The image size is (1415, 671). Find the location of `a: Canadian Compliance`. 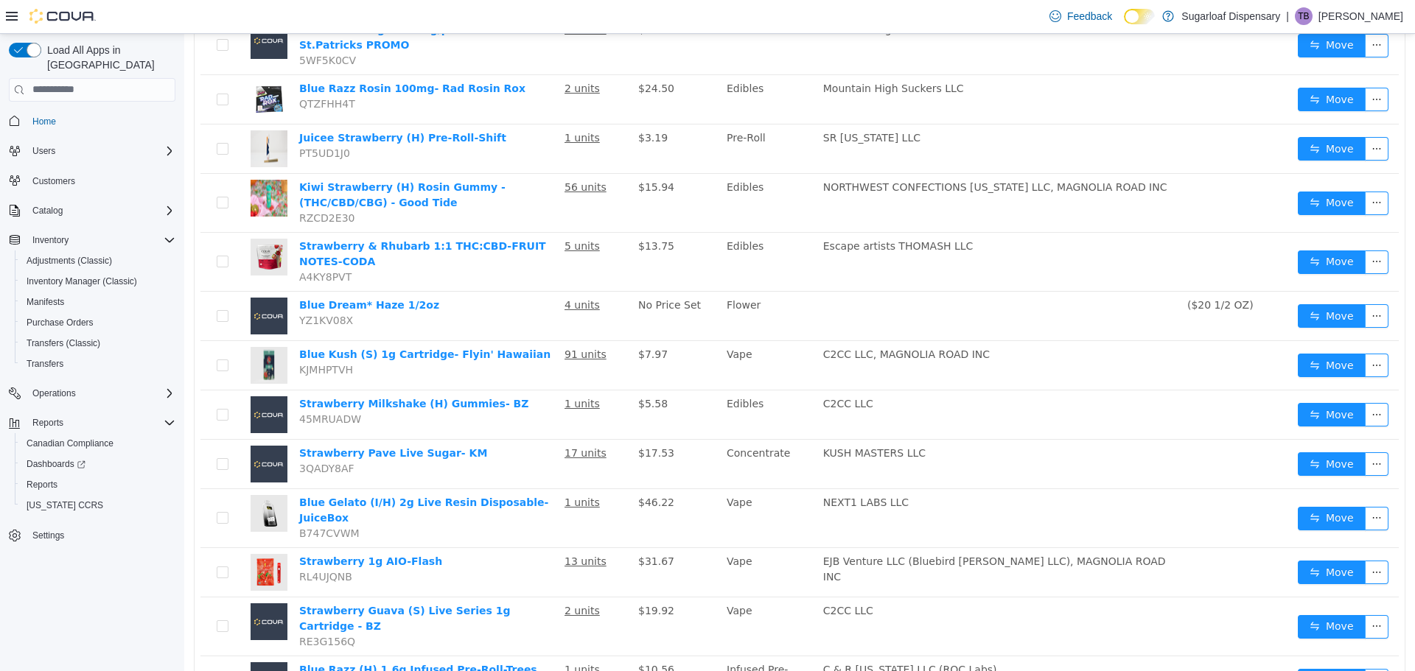

a: Canadian Compliance is located at coordinates (70, 444).